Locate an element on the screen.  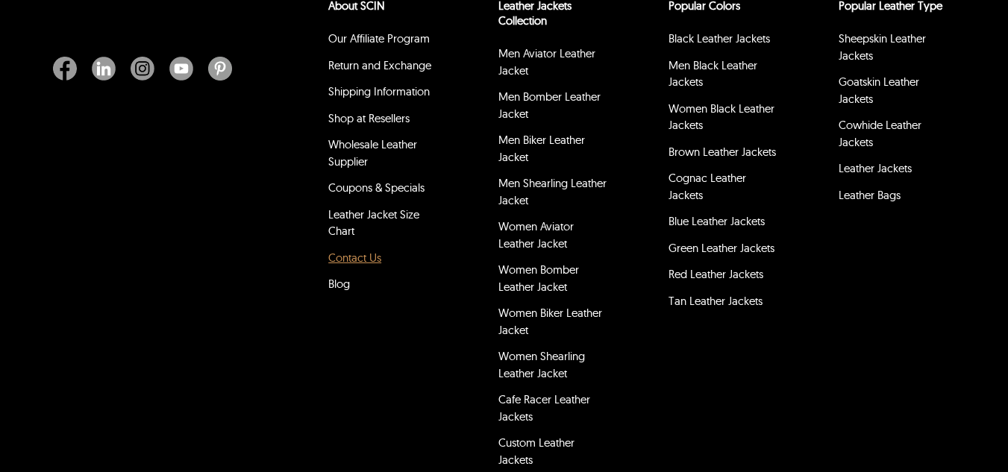
a: Green Leather Jackets is located at coordinates (722, 248).